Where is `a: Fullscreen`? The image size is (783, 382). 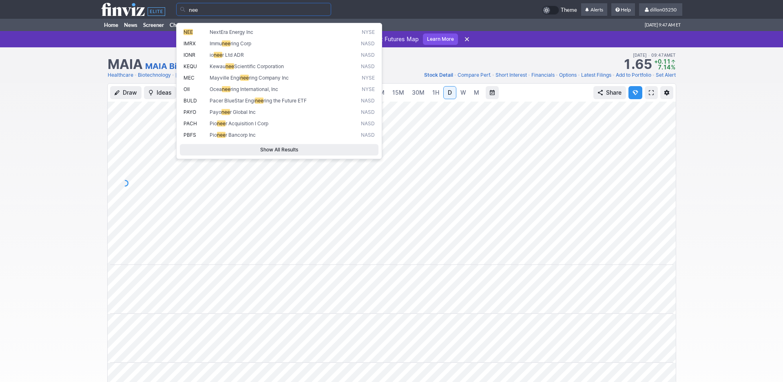 a: Fullscreen is located at coordinates (651, 93).